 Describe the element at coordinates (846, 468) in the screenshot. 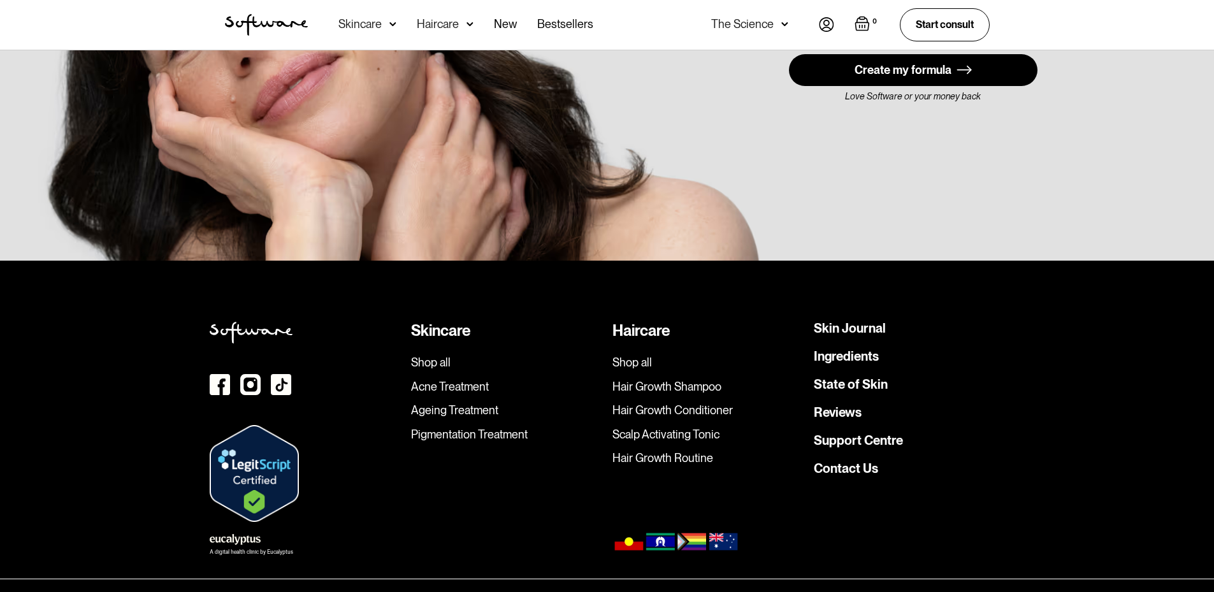

I see `a: Contact Us` at that location.